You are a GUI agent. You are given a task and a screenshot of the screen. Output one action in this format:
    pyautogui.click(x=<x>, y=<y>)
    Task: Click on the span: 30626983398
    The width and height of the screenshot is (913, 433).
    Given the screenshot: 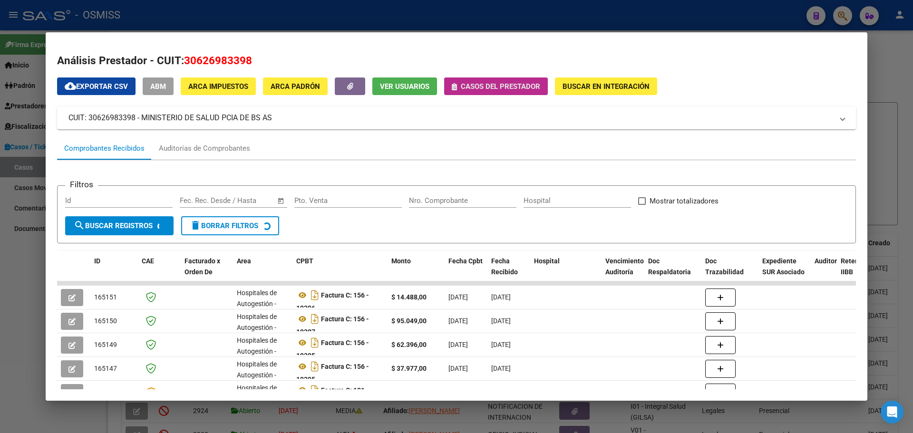 What is the action you would take?
    pyautogui.click(x=218, y=60)
    